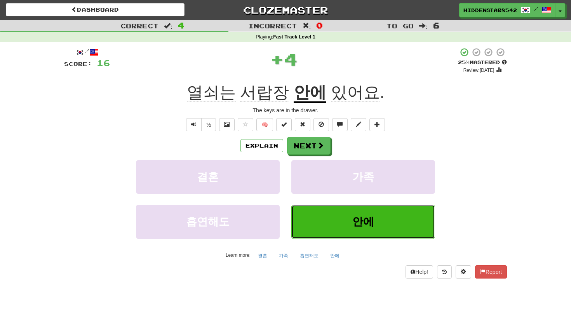 This screenshot has height=310, width=571. I want to click on u: 안에, so click(310, 93).